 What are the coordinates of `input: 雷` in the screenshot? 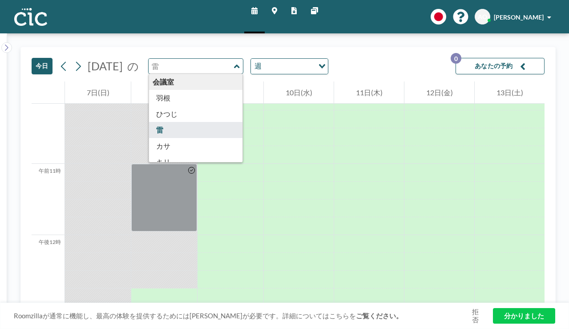 It's located at (191, 66).